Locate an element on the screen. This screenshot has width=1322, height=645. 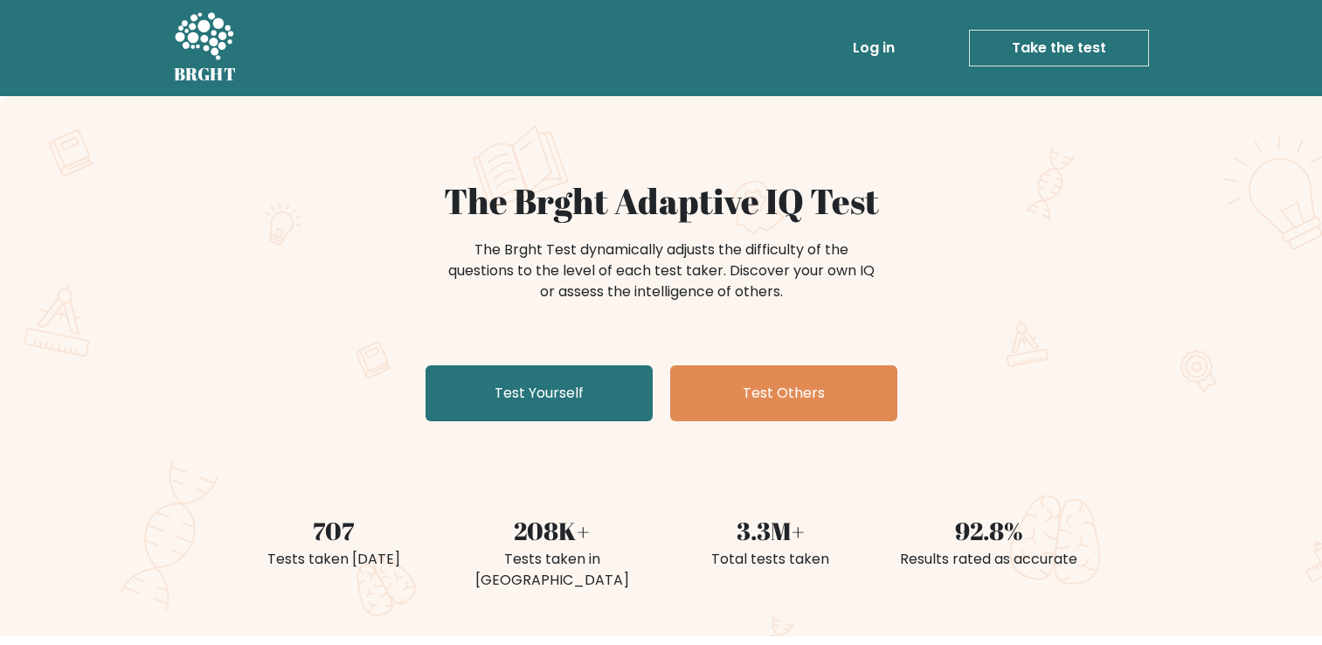
div: 92.8% is located at coordinates (989, 530).